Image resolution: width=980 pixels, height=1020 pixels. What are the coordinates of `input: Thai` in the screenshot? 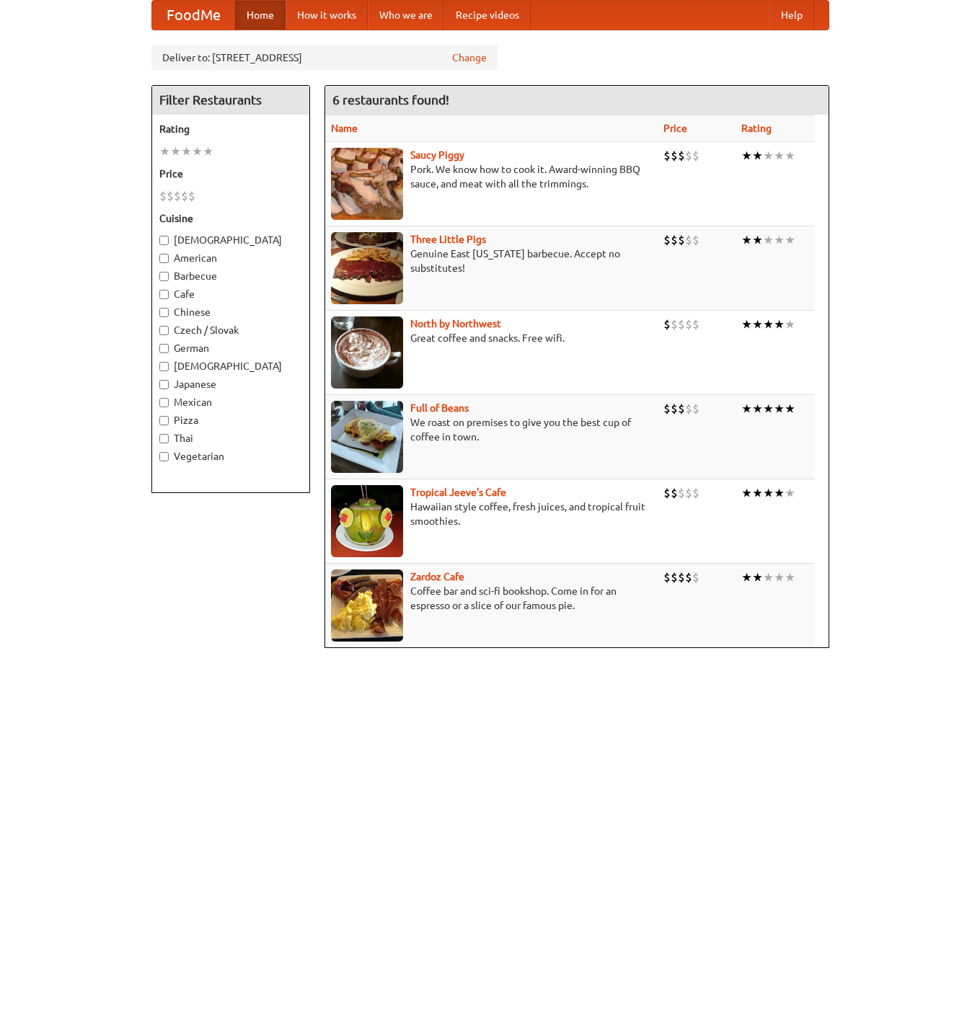 It's located at (164, 438).